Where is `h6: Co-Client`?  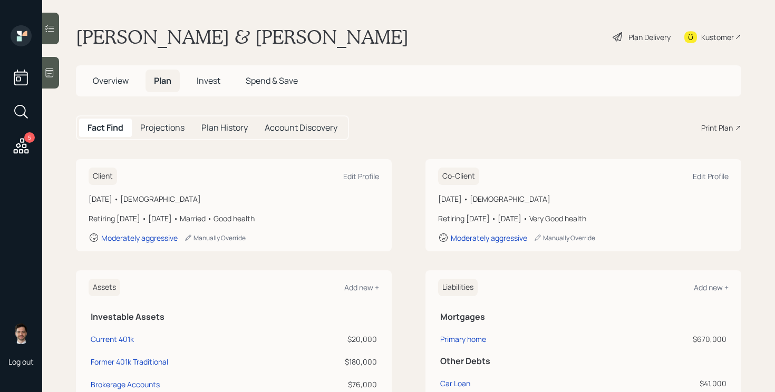 h6: Co-Client is located at coordinates (459, 176).